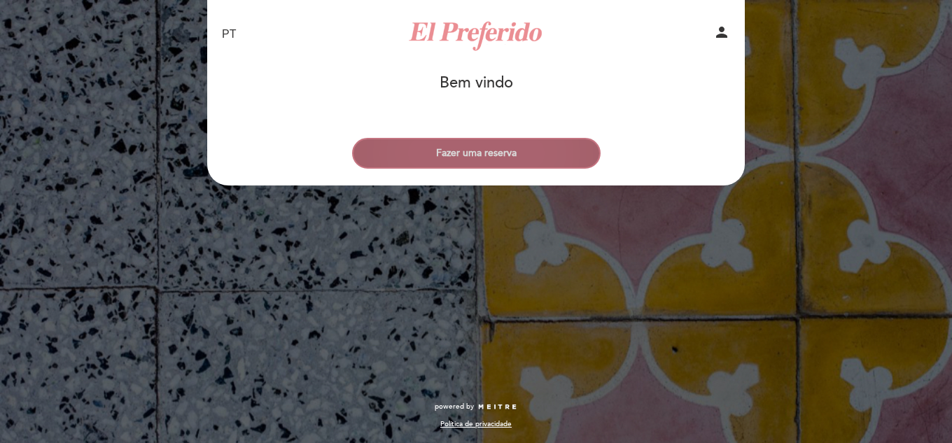 Image resolution: width=952 pixels, height=443 pixels. I want to click on i: person, so click(722, 32).